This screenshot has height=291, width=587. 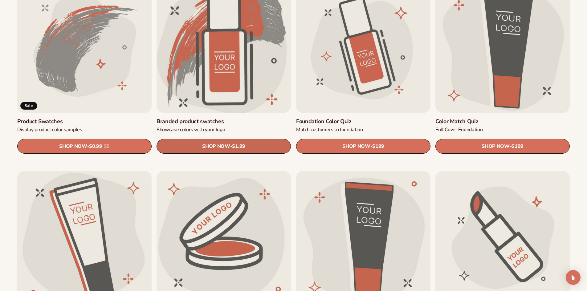 I want to click on span: $0.99, so click(x=95, y=146).